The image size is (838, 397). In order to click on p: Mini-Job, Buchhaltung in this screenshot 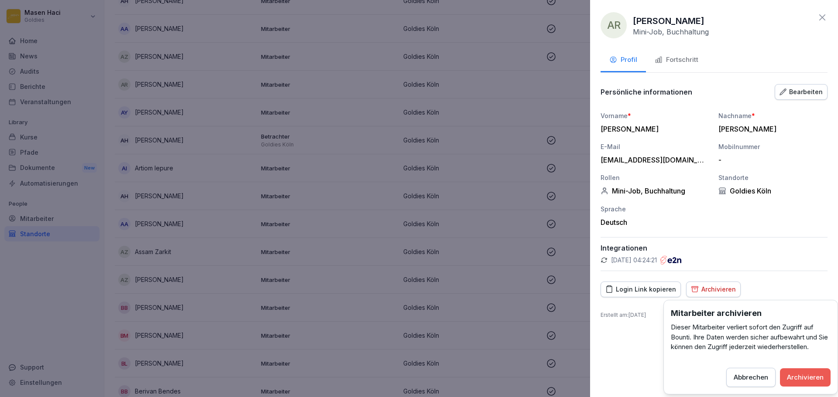, I will do `click(671, 32)`.